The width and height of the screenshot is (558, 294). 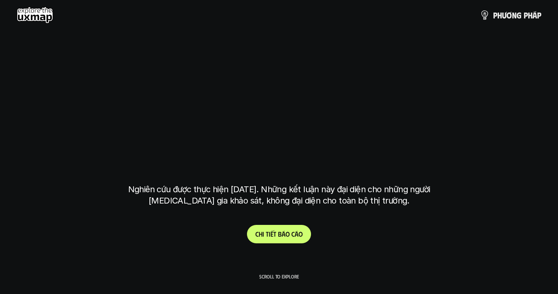 I want to click on span: ơ, so click(x=509, y=15).